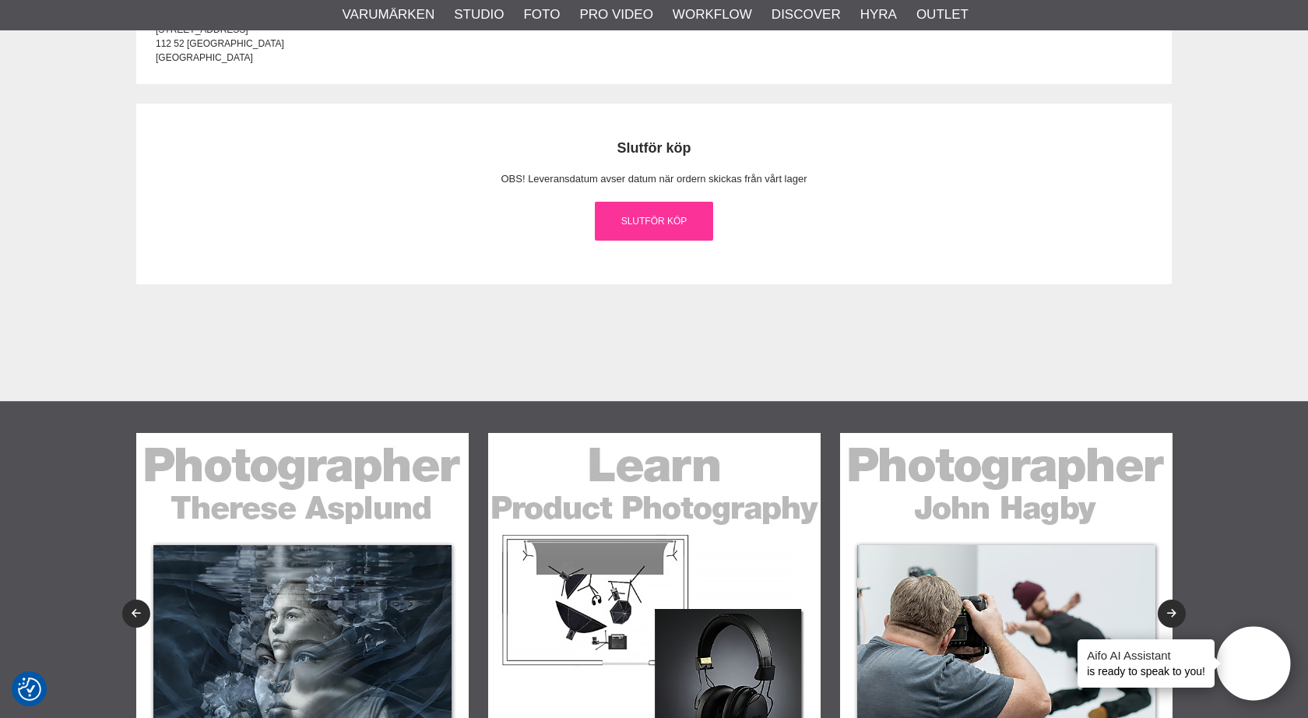 This screenshot has width=1308, height=718. I want to click on a: Hyra, so click(878, 15).